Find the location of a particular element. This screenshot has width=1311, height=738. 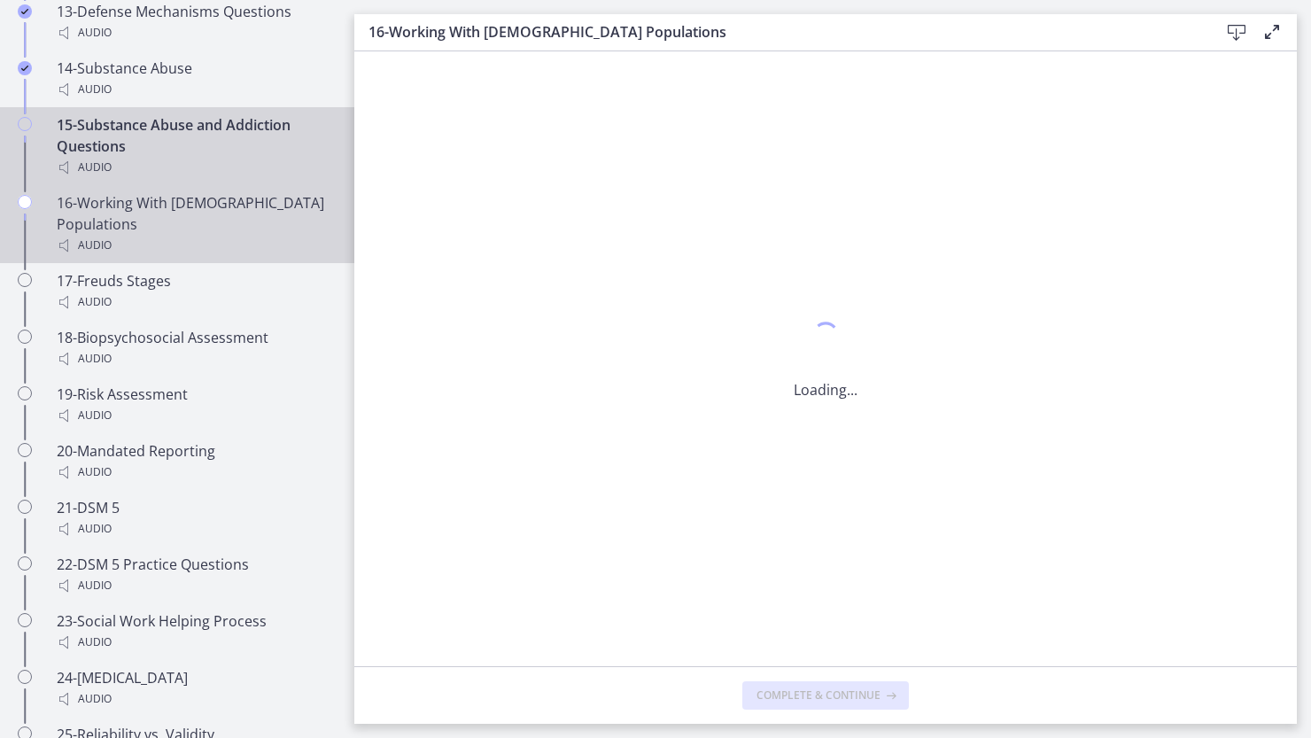

div: 15-Substance Abuse and Addiction Questions is located at coordinates (195, 146).